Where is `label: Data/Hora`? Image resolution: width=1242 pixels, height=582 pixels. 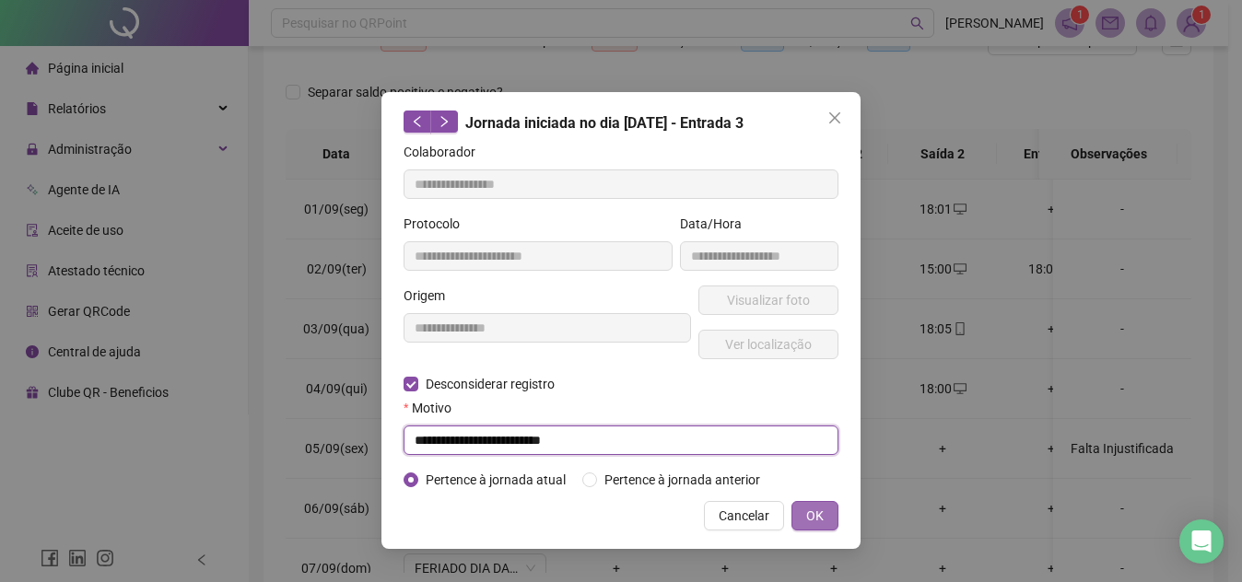
label: Data/Hora is located at coordinates (717, 224).